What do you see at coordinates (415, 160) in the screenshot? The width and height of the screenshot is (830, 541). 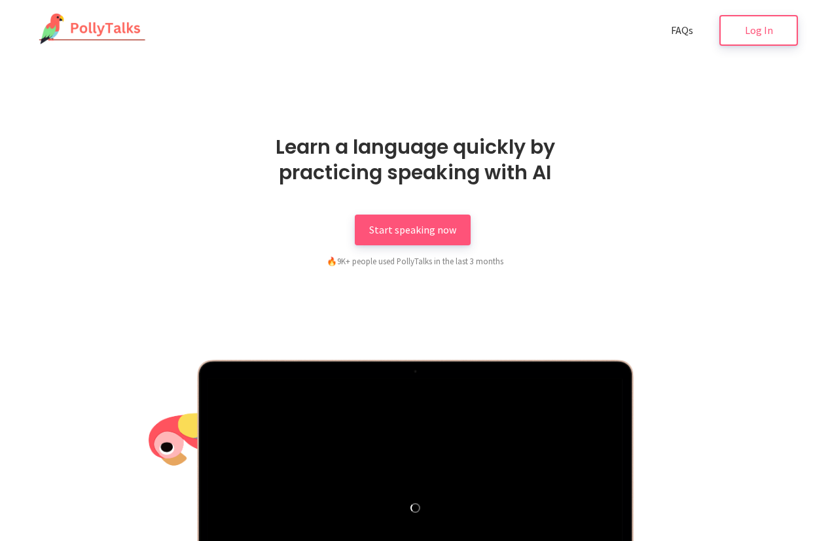 I see `h1: Learn a language quickly by practicing speaking with AI` at bounding box center [415, 160].